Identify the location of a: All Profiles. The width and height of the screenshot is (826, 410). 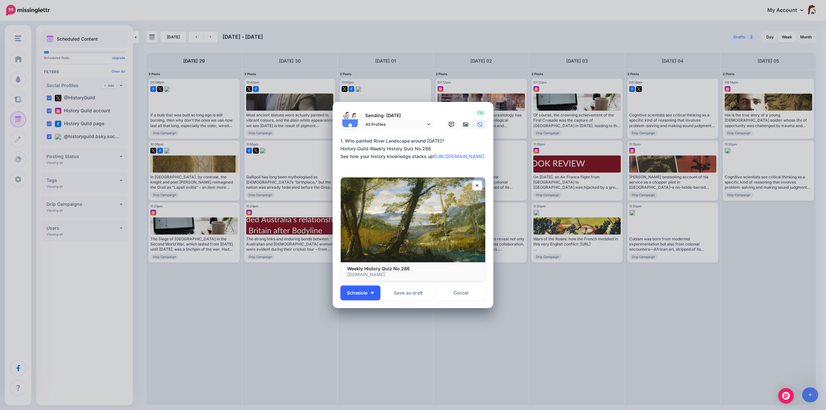
(398, 124).